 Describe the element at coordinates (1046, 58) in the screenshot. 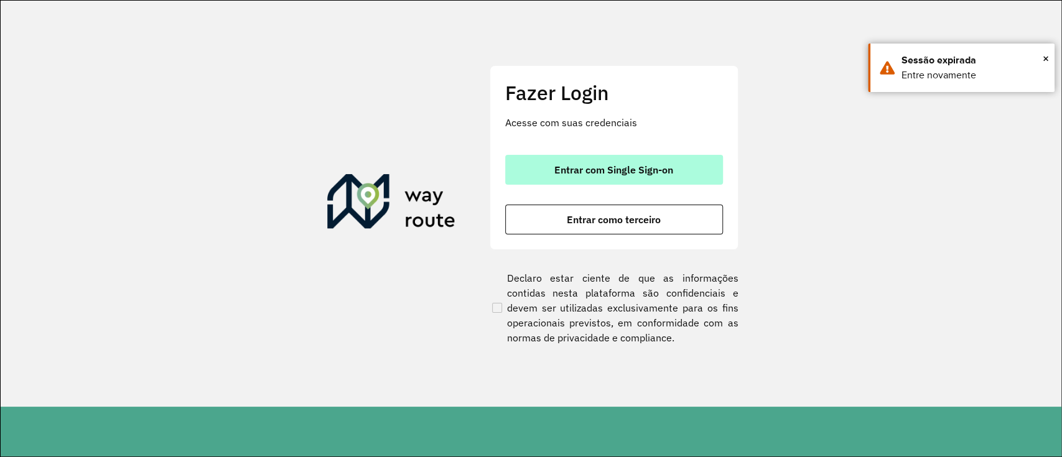

I see `button: Close` at that location.